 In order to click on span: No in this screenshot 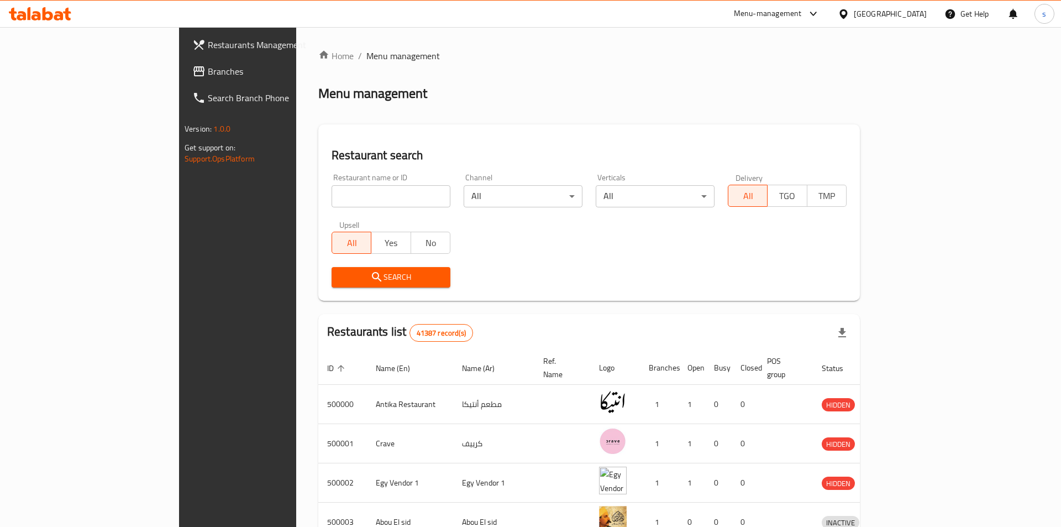, I will do `click(430, 243)`.